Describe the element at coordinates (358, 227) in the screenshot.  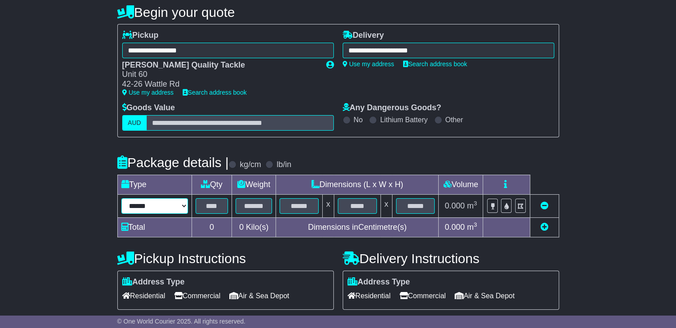
I see `td: Dimensions in Centimetre(s)` at that location.